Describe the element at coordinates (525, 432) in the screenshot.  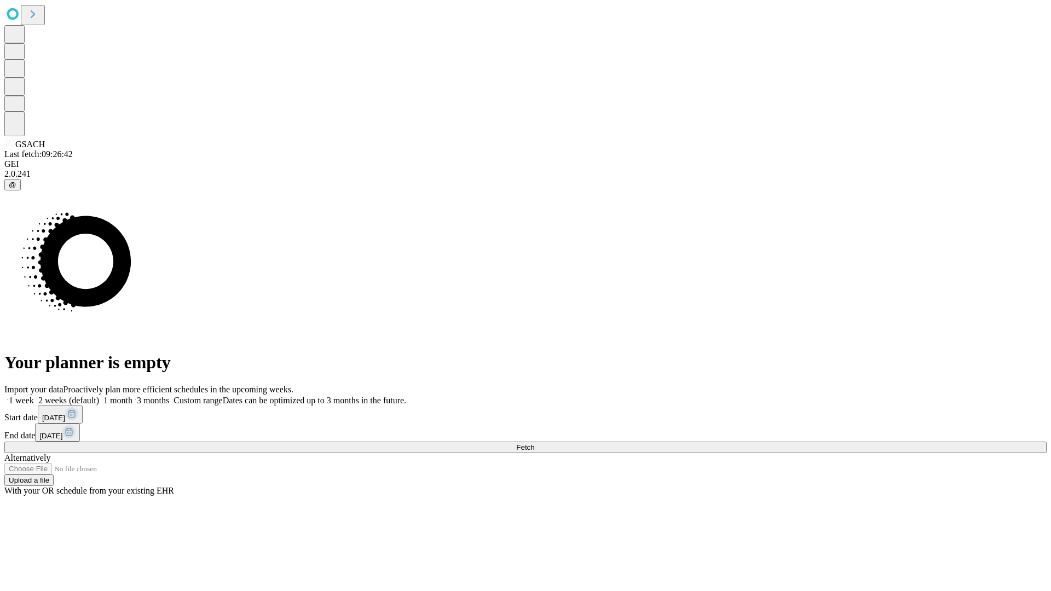
I see `div: End date` at that location.